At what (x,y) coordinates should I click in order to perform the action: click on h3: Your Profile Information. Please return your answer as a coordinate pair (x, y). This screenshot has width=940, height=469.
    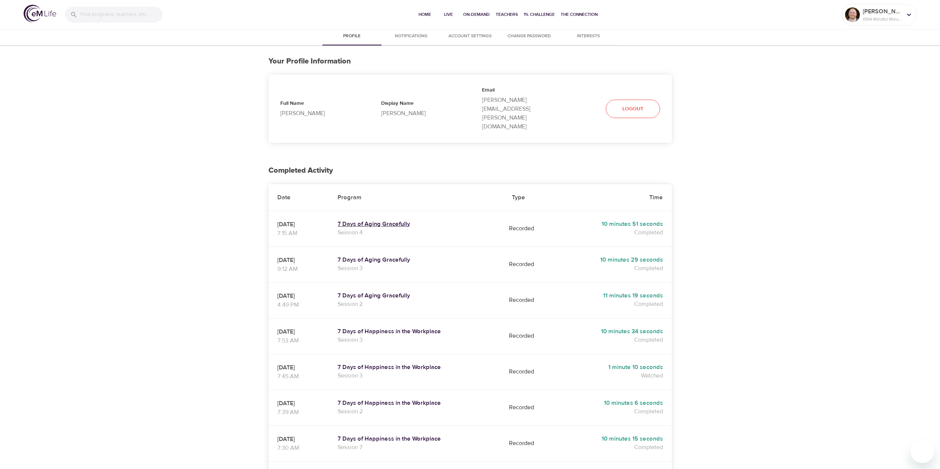
    Looking at the image, I should click on (470, 61).